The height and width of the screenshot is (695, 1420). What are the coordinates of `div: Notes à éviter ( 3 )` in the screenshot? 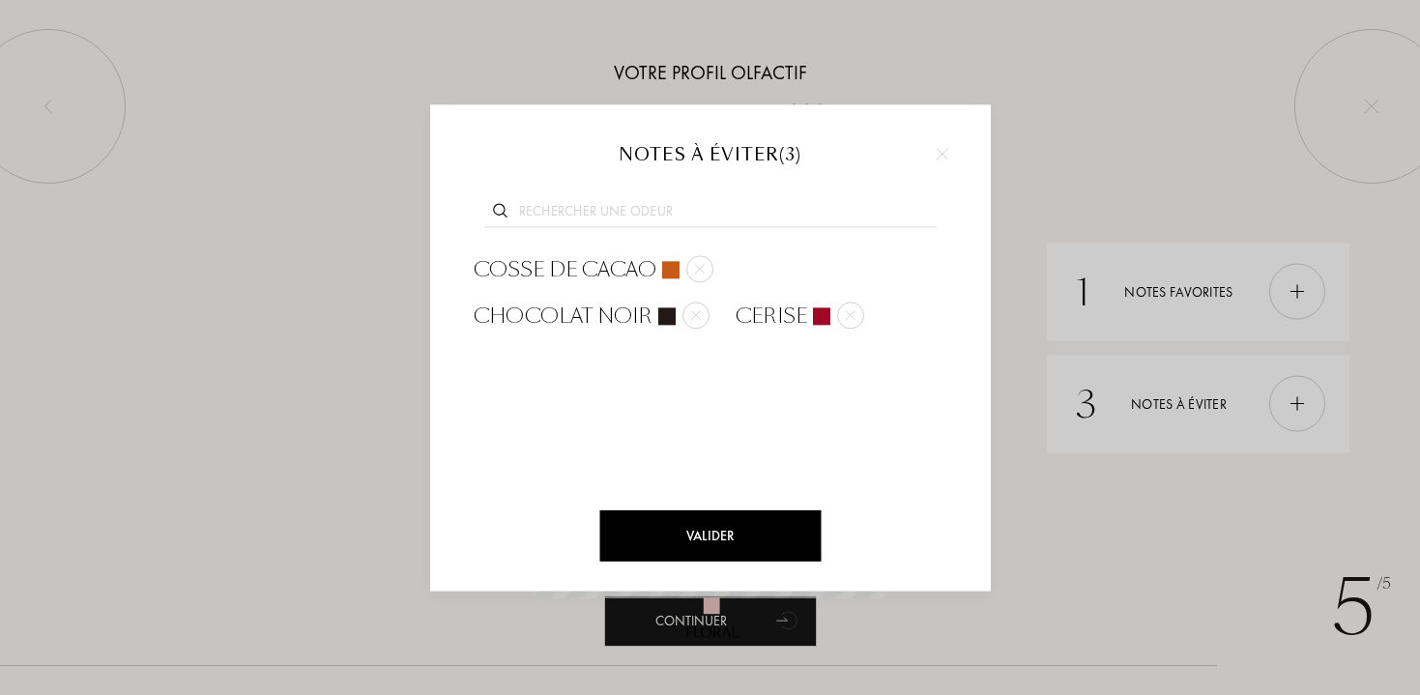 It's located at (711, 156).